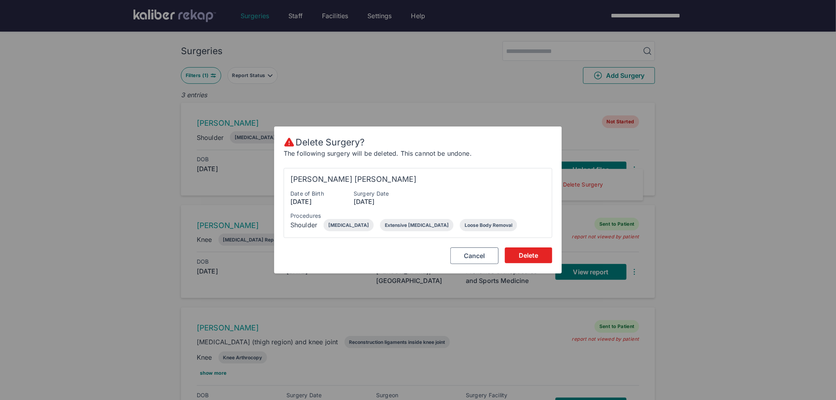 The width and height of the screenshot is (836, 400). I want to click on button: Cancel, so click(474, 255).